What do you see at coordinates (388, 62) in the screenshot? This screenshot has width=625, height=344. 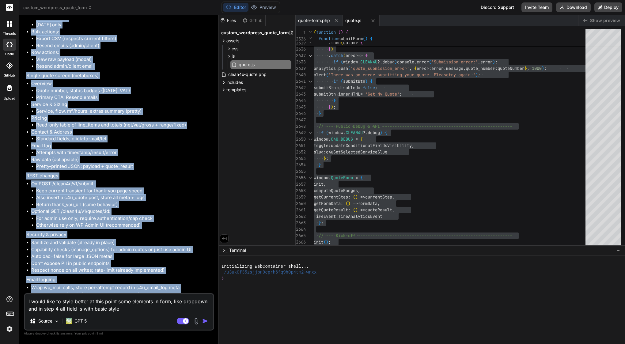 I see `span: debug` at bounding box center [388, 62].